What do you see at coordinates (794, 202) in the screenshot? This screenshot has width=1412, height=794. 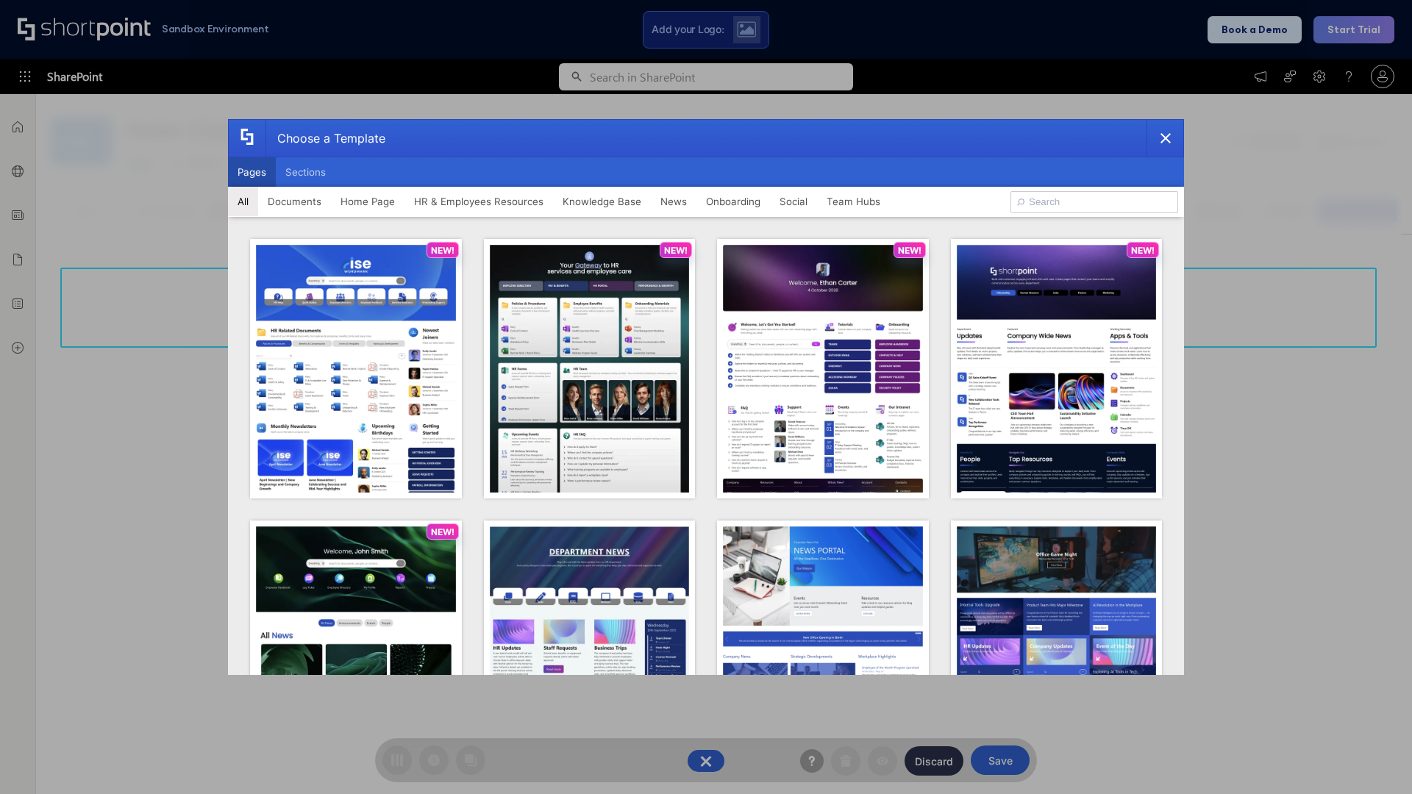 I see `button: Social` at bounding box center [794, 202].